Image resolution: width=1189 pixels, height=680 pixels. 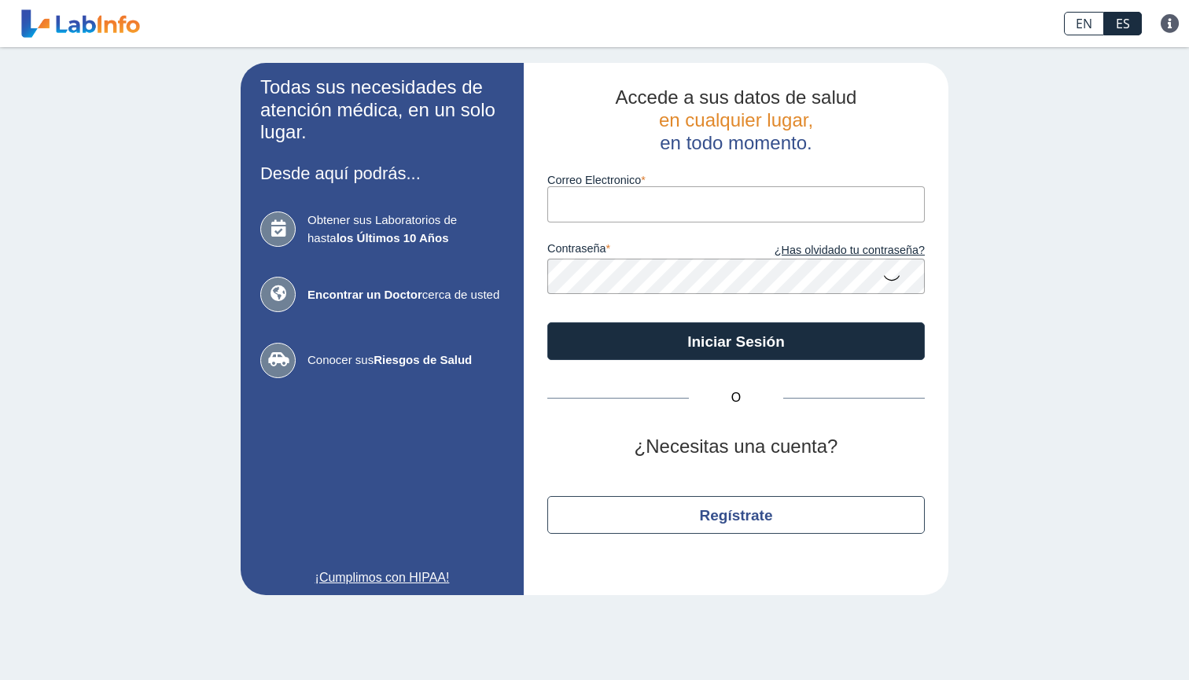 What do you see at coordinates (736, 398) in the screenshot?
I see `span: O` at bounding box center [736, 398].